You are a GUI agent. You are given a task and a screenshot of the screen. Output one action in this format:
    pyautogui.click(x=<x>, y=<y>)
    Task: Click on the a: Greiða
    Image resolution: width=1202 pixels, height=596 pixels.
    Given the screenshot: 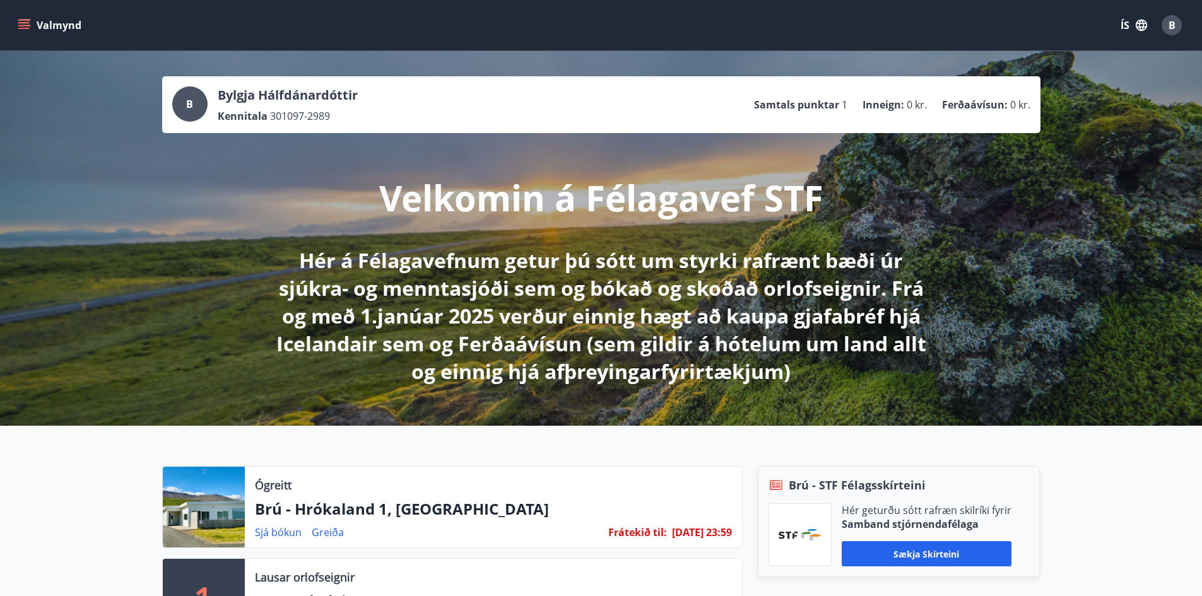 What is the action you would take?
    pyautogui.click(x=328, y=533)
    